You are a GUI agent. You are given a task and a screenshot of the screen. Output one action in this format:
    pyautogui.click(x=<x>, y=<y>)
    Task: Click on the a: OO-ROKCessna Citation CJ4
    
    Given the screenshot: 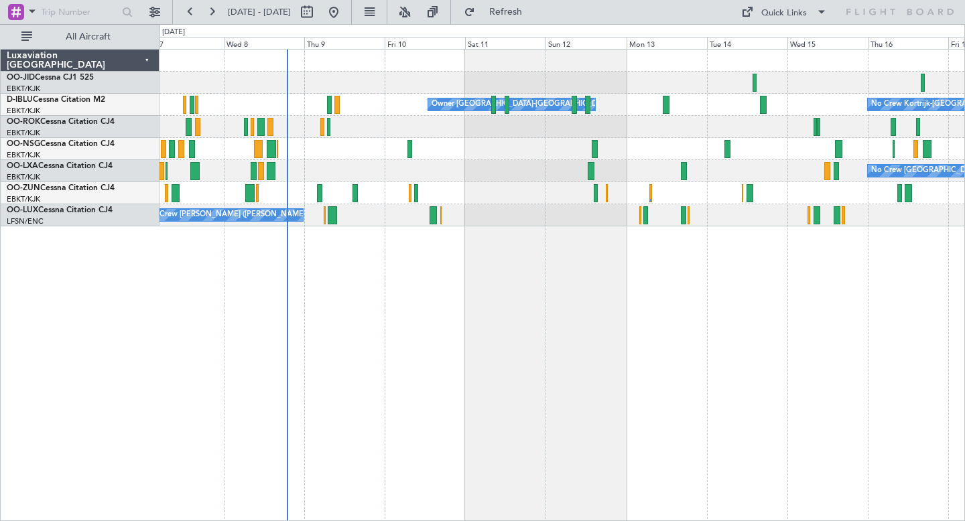 What is the action you would take?
    pyautogui.click(x=60, y=122)
    